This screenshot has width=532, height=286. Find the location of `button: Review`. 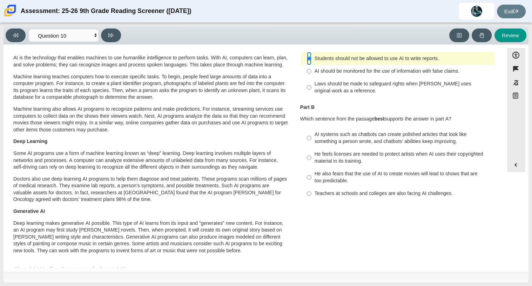

button: Review is located at coordinates (510, 35).